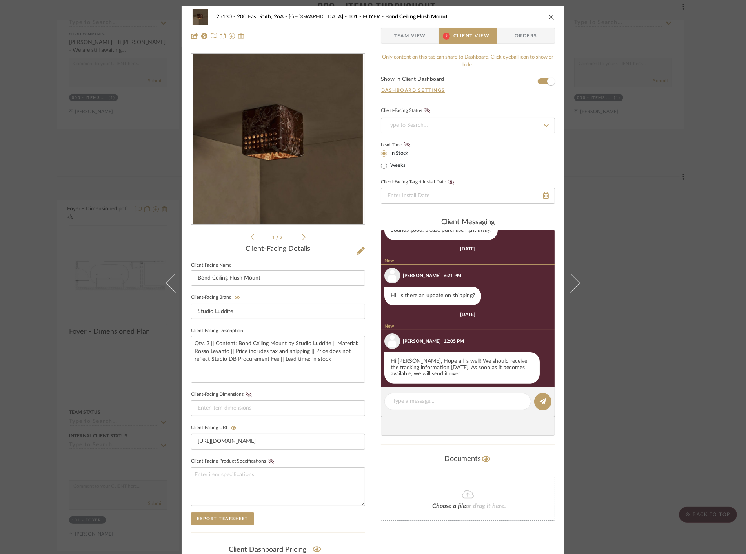 The width and height of the screenshot is (746, 554). Describe the element at coordinates (552, 17) in the screenshot. I see `button: close` at that location.